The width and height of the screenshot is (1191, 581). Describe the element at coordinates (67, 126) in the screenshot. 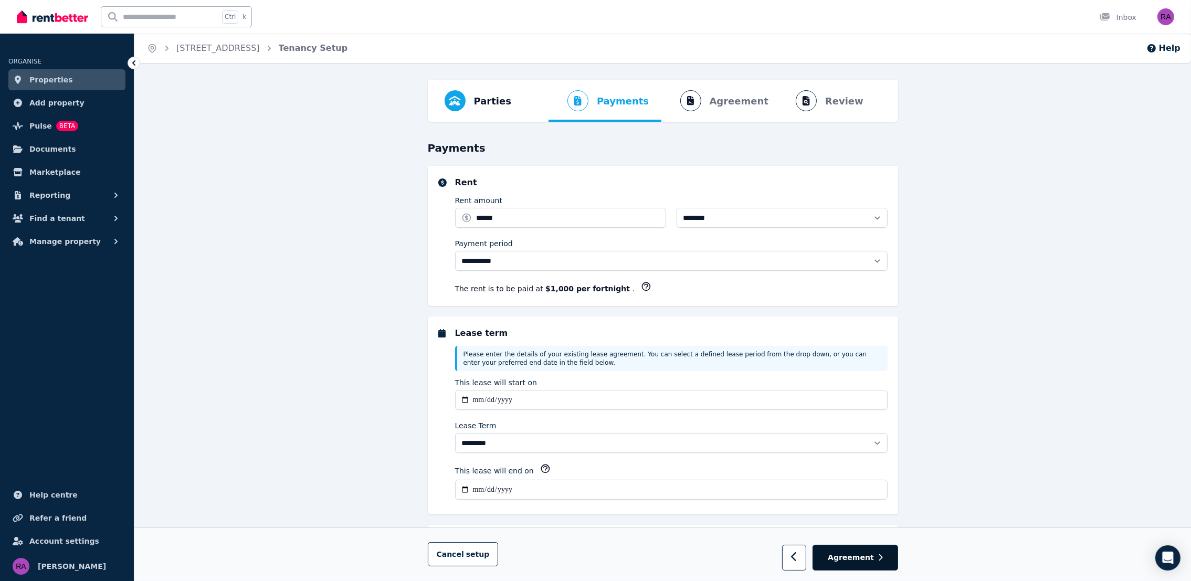

I see `a: PulseBETA` at that location.